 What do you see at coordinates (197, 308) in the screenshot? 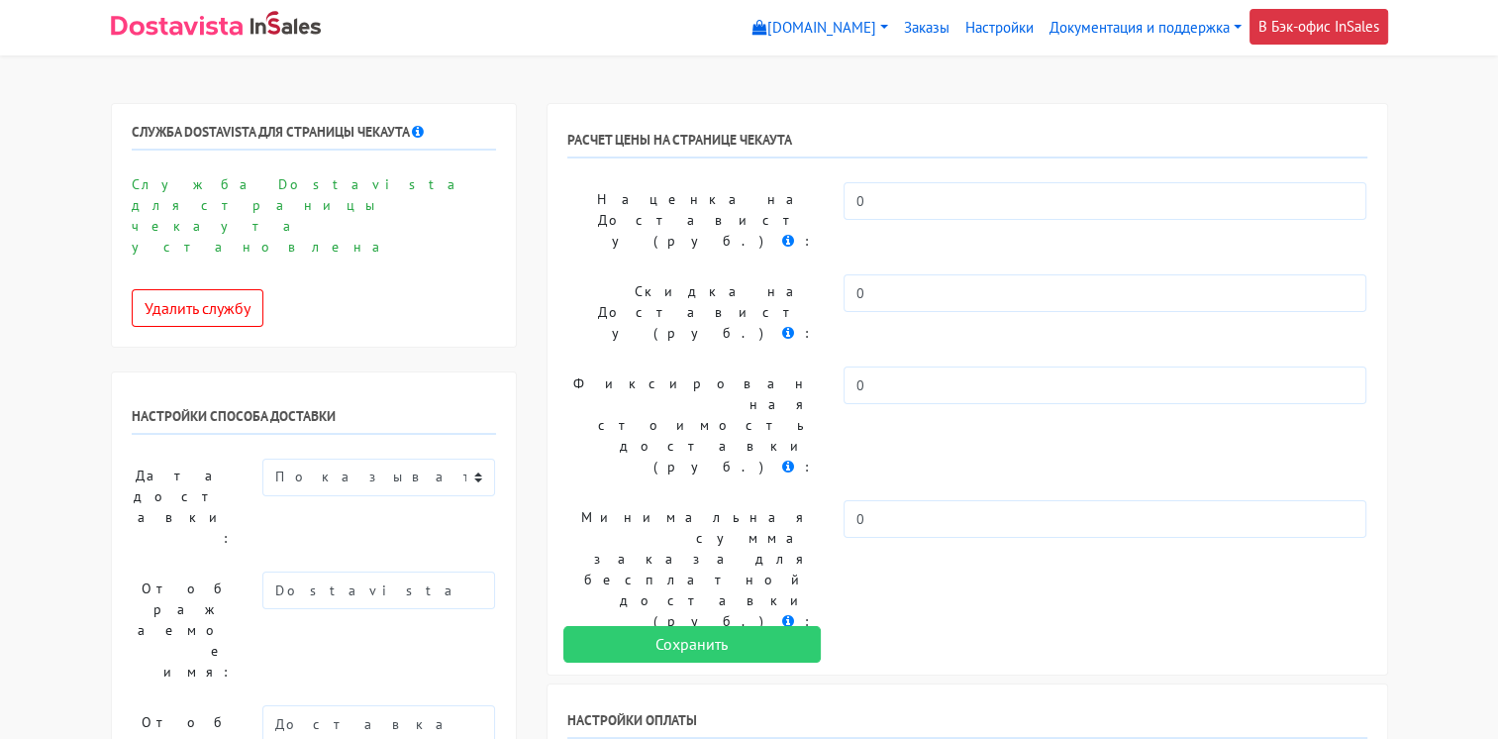
I see `button: Удалить службу` at bounding box center [197, 308].